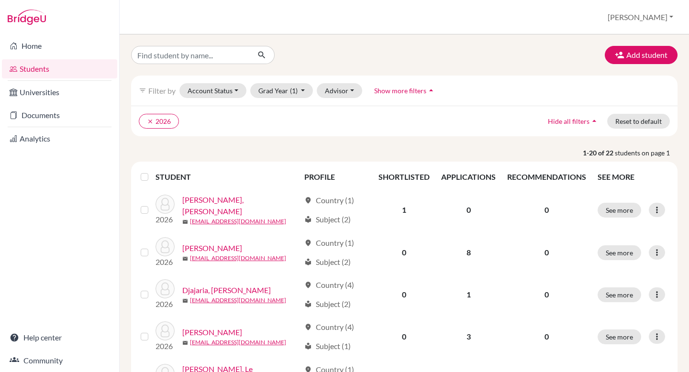 This screenshot has height=372, width=689. What do you see at coordinates (213, 90) in the screenshot?
I see `button: Account Status` at bounding box center [213, 90].